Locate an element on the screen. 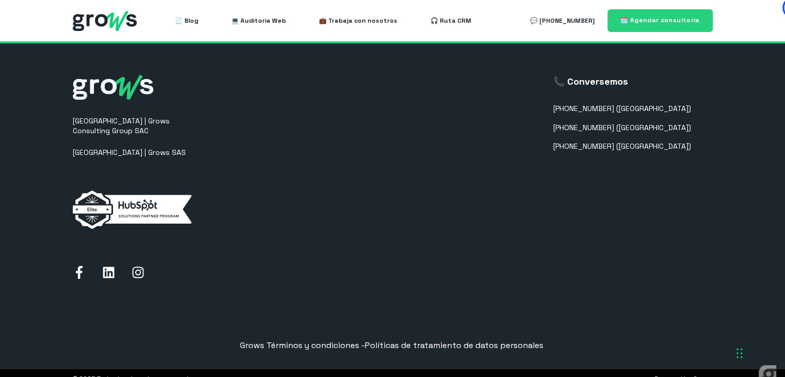 The image size is (785, 377). span: Políticas de tratamiento de datos personales is located at coordinates (454, 345).